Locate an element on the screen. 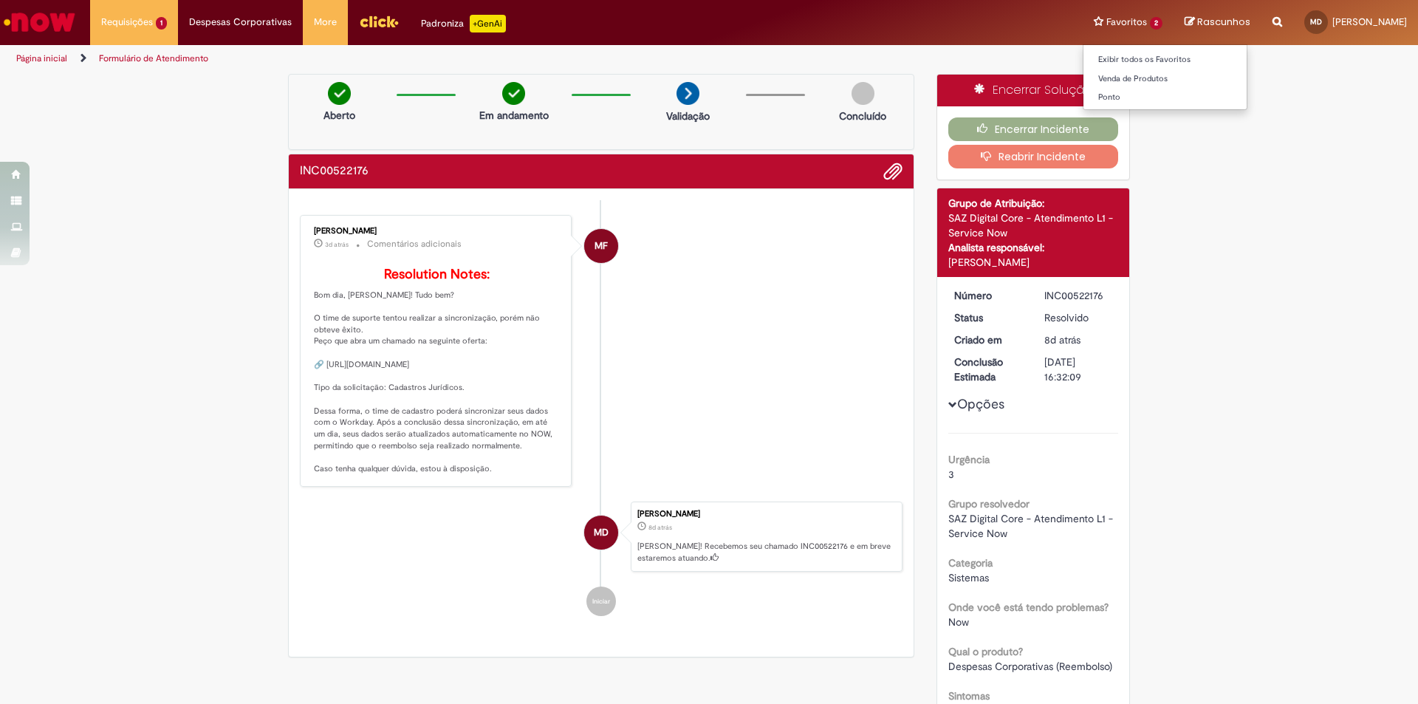  ul: Trilhas de página is located at coordinates (473, 58).